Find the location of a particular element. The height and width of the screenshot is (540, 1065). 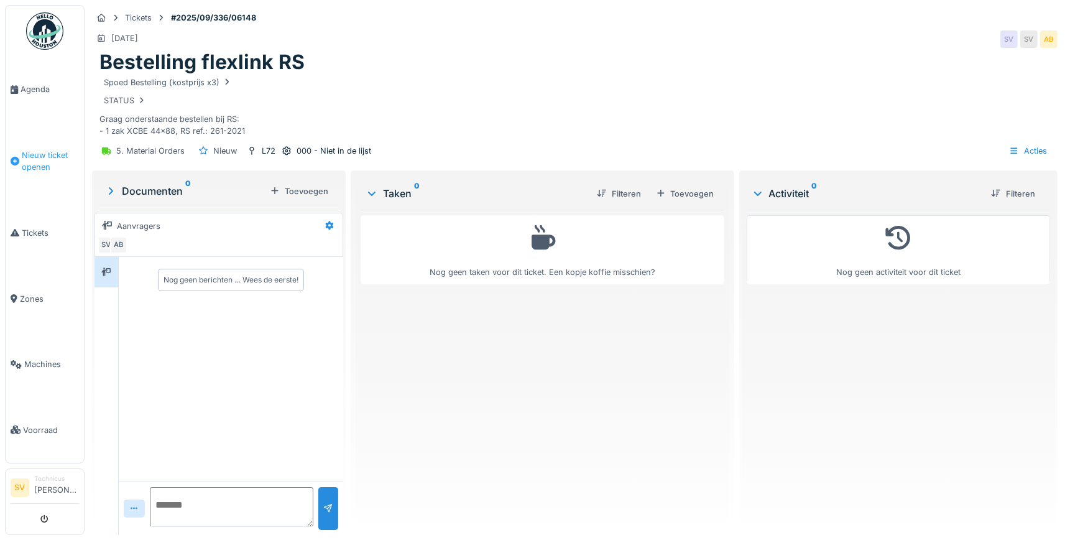

span: Nieuw ticket openen is located at coordinates (50, 161).